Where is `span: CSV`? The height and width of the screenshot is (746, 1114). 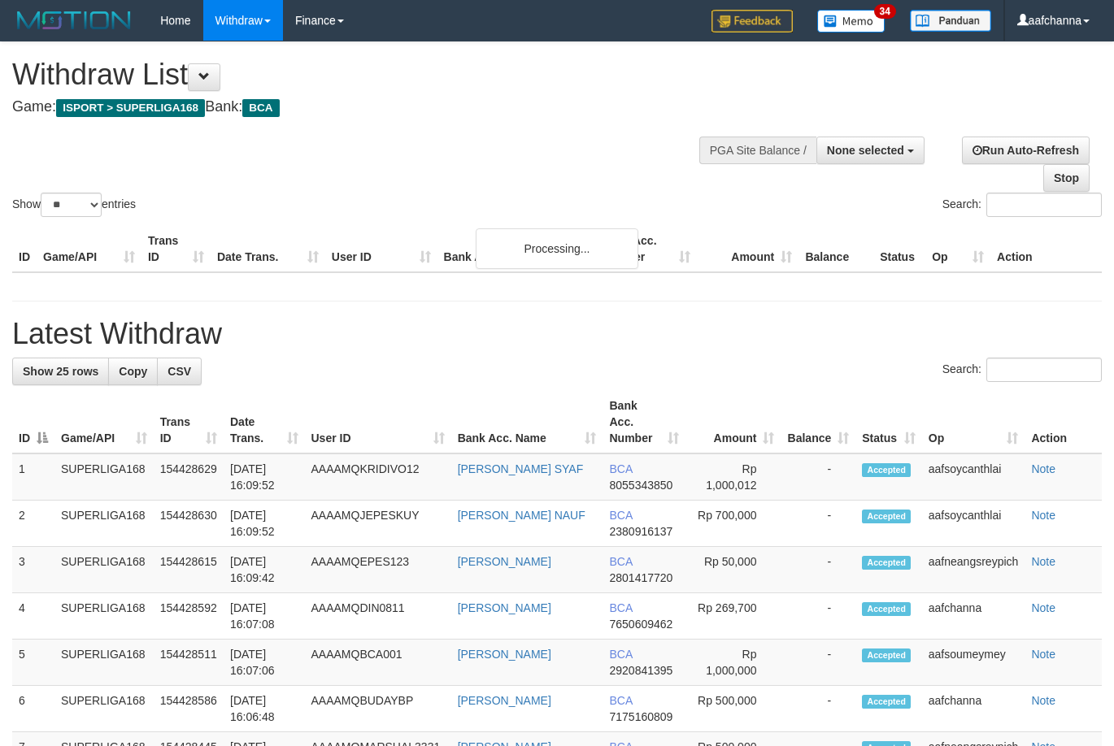 span: CSV is located at coordinates (179, 372).